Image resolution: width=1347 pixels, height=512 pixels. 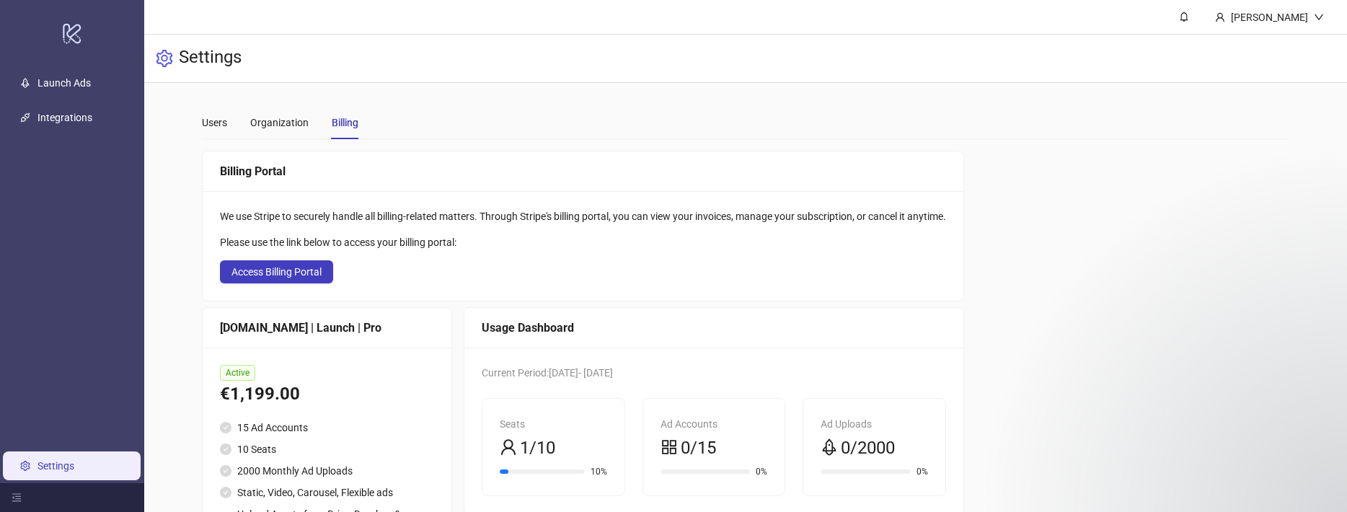 What do you see at coordinates (874, 424) in the screenshot?
I see `div: Ad Uploads` at bounding box center [874, 424].